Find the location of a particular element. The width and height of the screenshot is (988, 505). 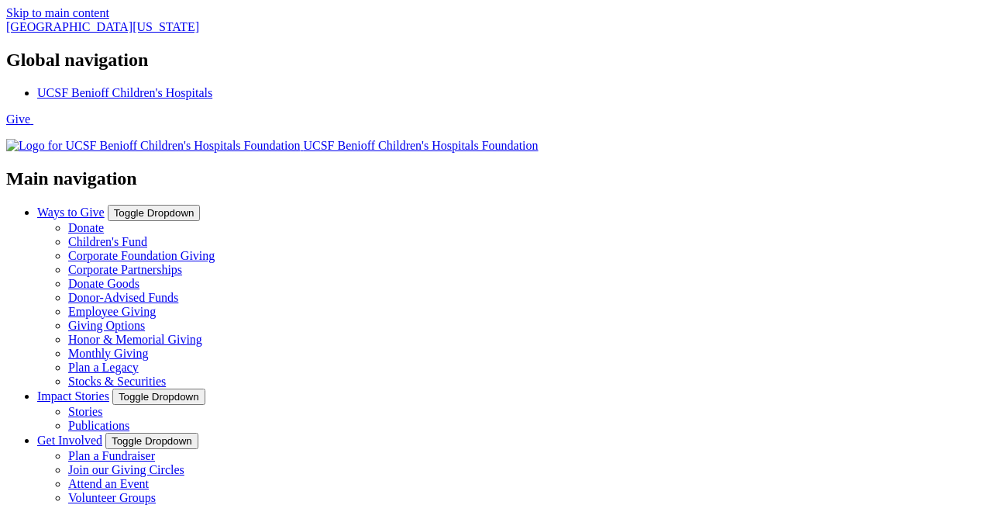

a: Attend an Event is located at coordinates (109, 483).